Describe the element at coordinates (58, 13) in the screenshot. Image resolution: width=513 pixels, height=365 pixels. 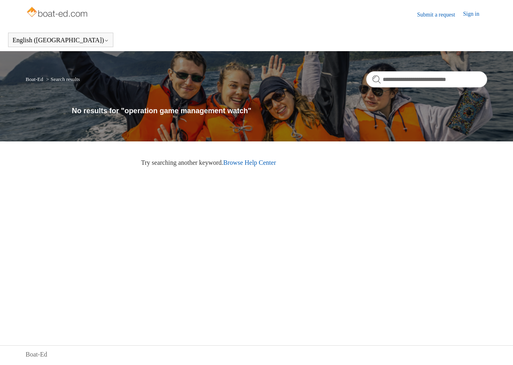
I see `img: Boat-Ed Help Center home page` at that location.